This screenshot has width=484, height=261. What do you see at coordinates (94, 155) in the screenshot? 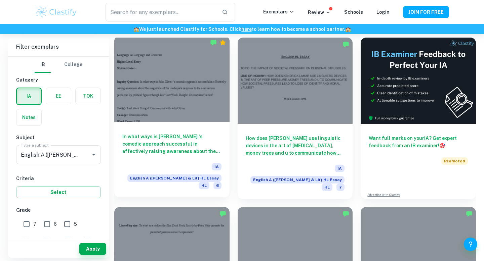
I see `button: Open` at bounding box center [94, 155].